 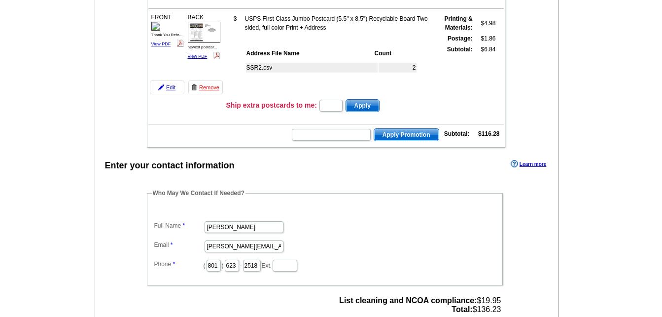 I want to click on span: Apply Promotion, so click(x=406, y=135).